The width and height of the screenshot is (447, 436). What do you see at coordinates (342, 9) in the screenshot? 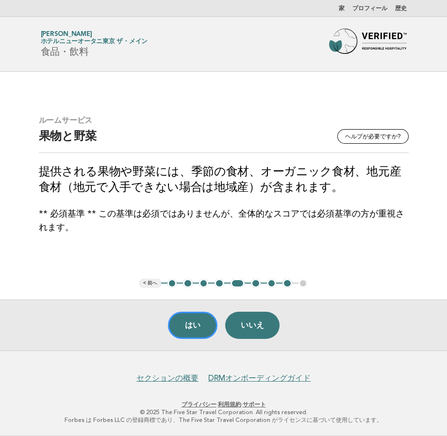
I see `a: 家` at bounding box center [342, 9].